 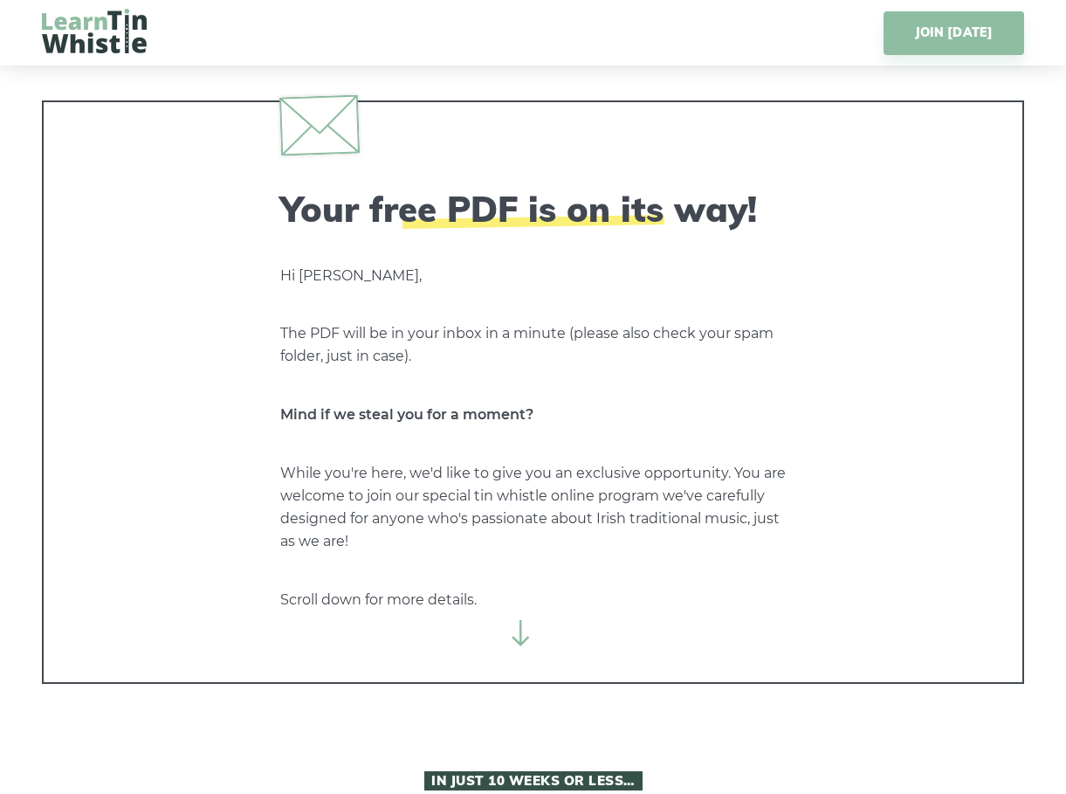 What do you see at coordinates (533, 600) in the screenshot?
I see `p: Scroll down for more details.` at bounding box center [533, 600].